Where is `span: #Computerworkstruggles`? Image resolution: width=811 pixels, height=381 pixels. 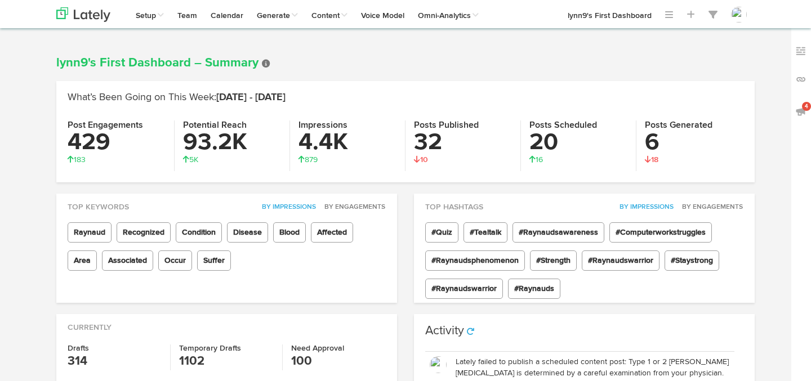 span: #Computerworkstruggles is located at coordinates (660, 232).